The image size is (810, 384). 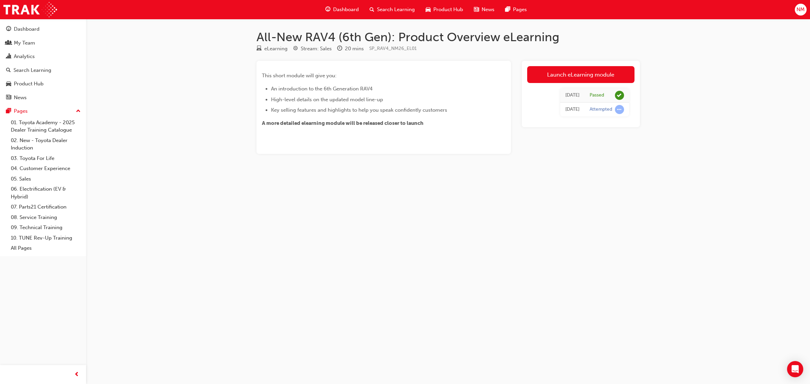 I want to click on a: News, so click(x=43, y=98).